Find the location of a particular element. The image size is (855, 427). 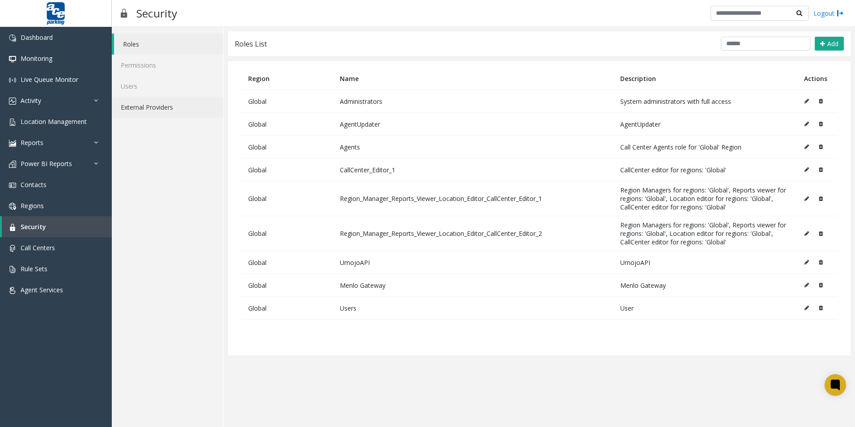

td: User is located at coordinates (705, 308).